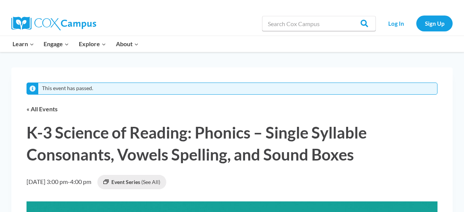 The image size is (464, 212). I want to click on span: Explore, so click(92, 44).